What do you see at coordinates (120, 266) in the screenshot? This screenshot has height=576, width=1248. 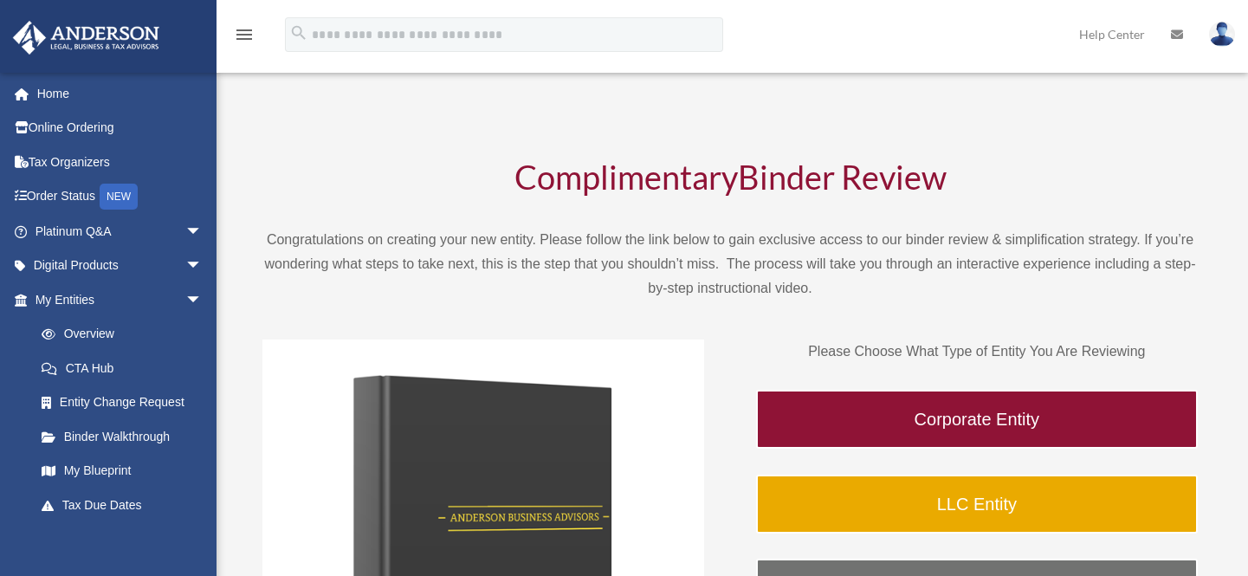 I see `a: Digital Productsarrow_drop_down` at bounding box center [120, 266].